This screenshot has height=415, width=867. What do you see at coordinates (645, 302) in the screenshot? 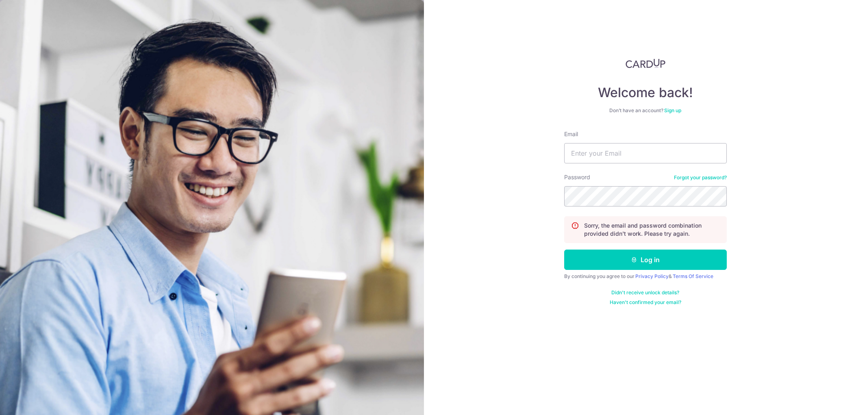
I see `a: Haven't confirmed your email?` at bounding box center [645, 302].